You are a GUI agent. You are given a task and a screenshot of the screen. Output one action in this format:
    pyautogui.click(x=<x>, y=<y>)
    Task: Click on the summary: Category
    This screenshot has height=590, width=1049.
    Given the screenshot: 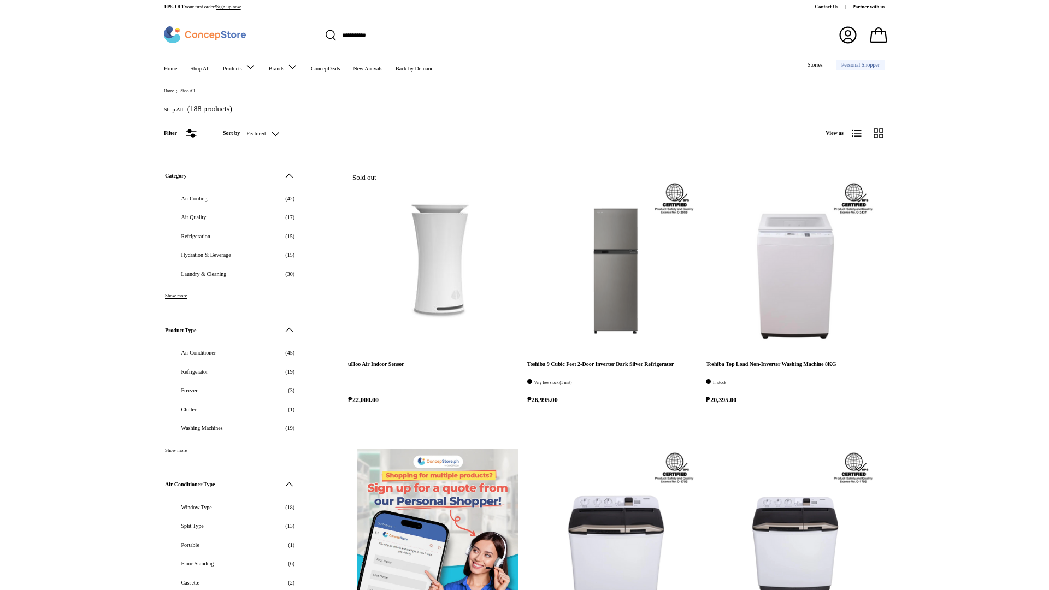 What is the action you would take?
    pyautogui.click(x=229, y=176)
    